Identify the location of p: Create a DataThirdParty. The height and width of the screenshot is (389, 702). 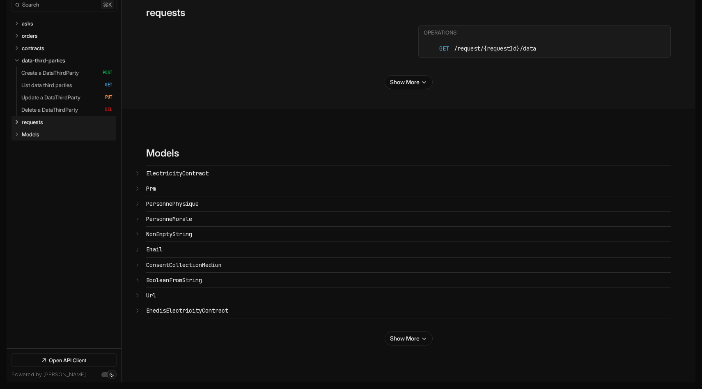
(50, 73).